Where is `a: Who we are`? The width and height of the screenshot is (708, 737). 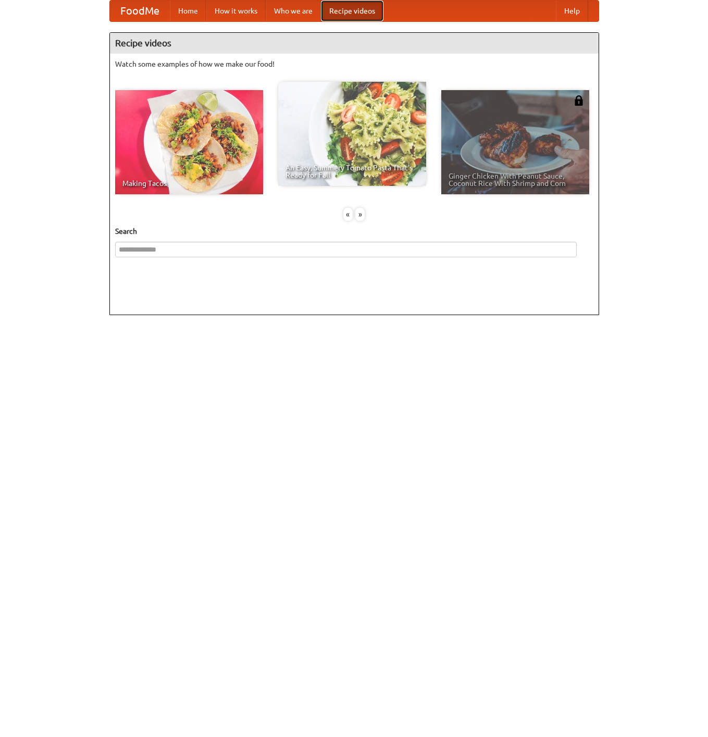
a: Who we are is located at coordinates (293, 11).